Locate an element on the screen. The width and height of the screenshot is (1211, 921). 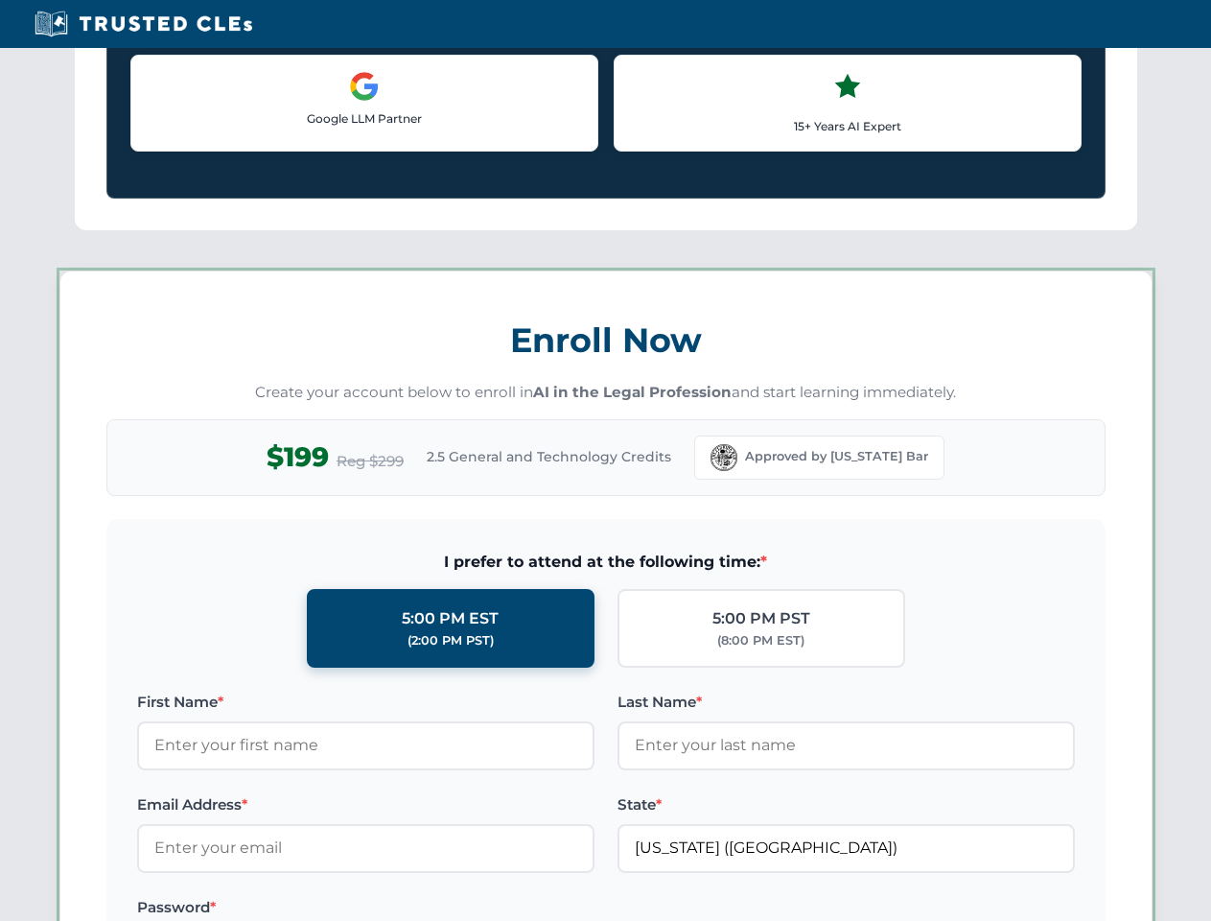
label: Password is located at coordinates (365, 907).